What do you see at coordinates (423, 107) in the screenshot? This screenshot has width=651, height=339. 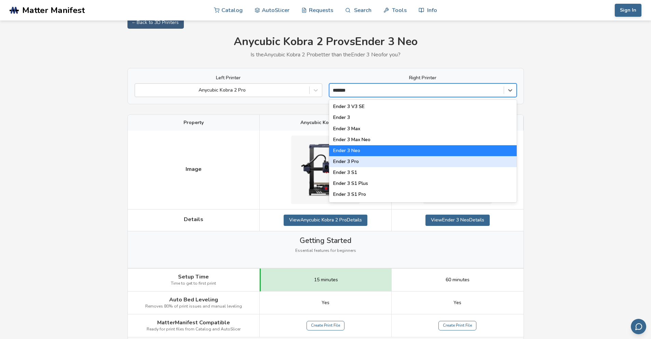 I see `div: Ender 3 V3 SE` at bounding box center [423, 107].